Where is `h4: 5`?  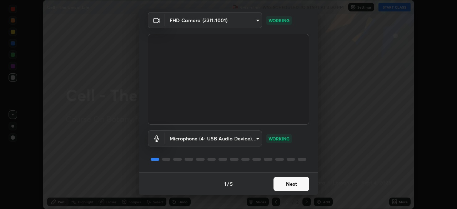
h4: 5 is located at coordinates (231, 184).